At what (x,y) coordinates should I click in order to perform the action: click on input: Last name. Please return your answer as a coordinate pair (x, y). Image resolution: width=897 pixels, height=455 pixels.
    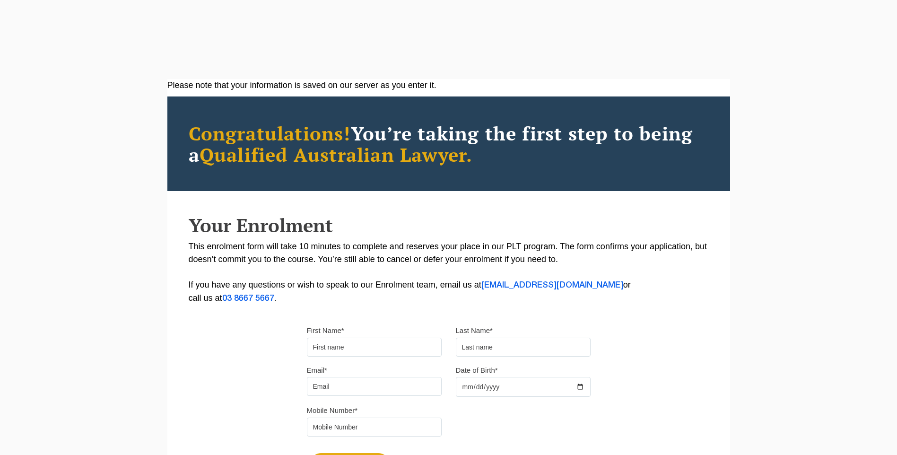
    Looking at the image, I should click on (523, 347).